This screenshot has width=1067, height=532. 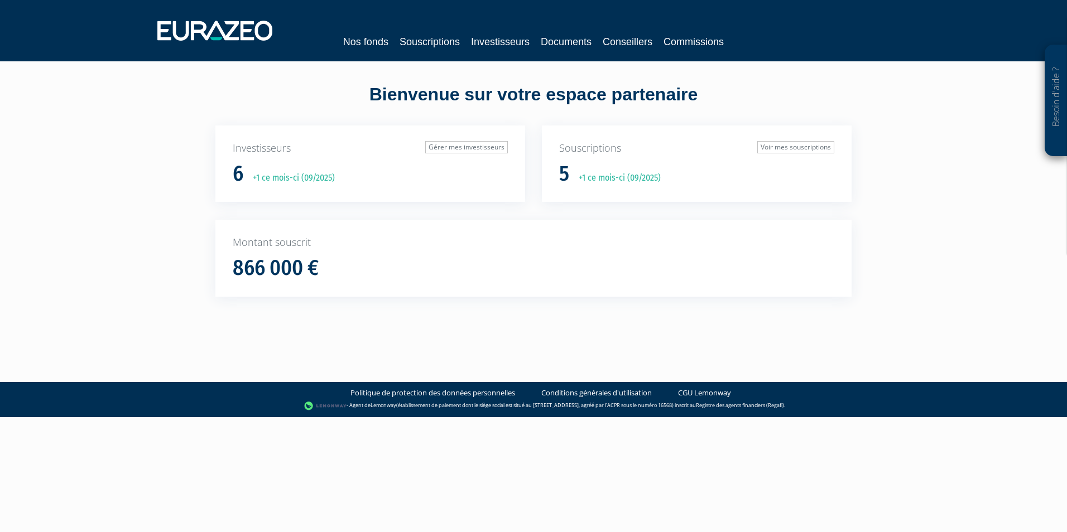 I want to click on a: Commissions, so click(x=694, y=42).